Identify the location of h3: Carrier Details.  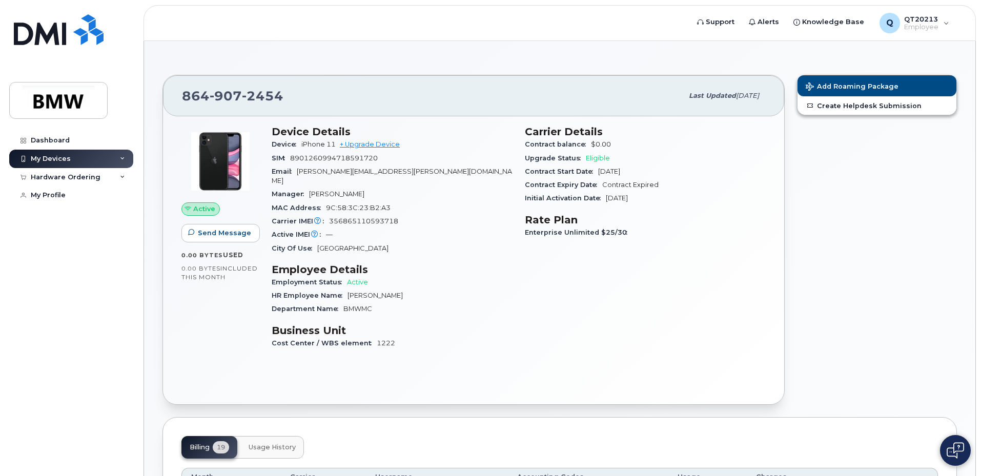
(645, 132).